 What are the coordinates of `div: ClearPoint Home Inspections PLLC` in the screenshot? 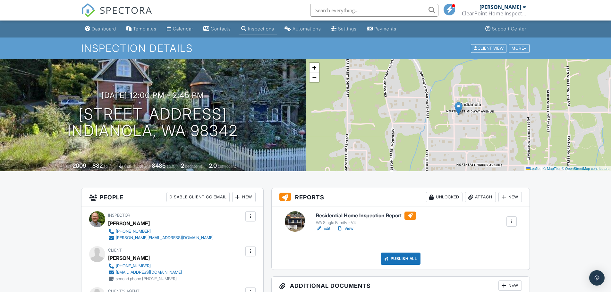 It's located at (494, 13).